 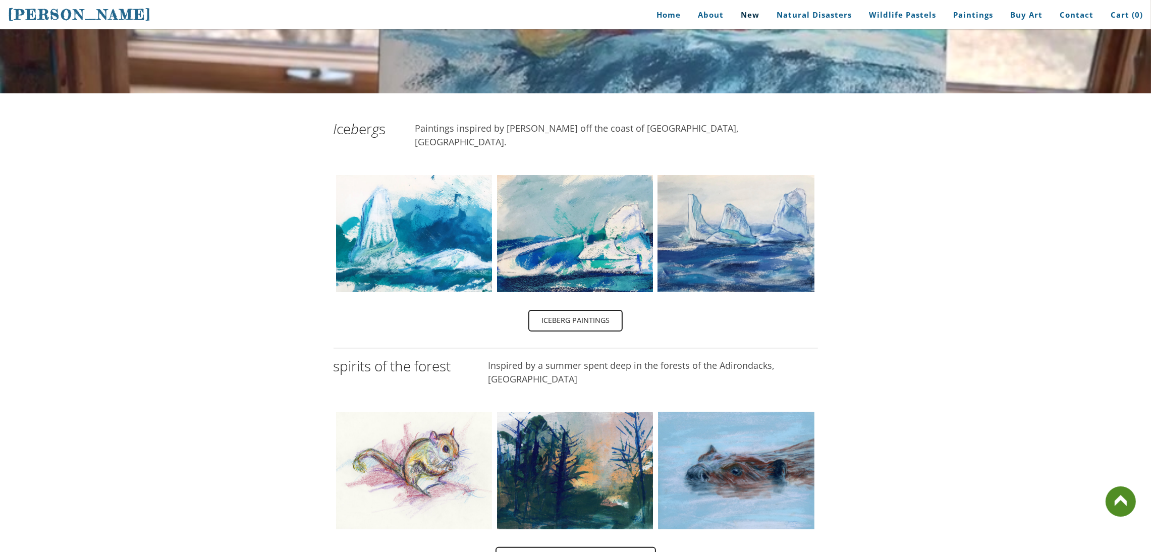 I want to click on em: b, so click(x=355, y=129).